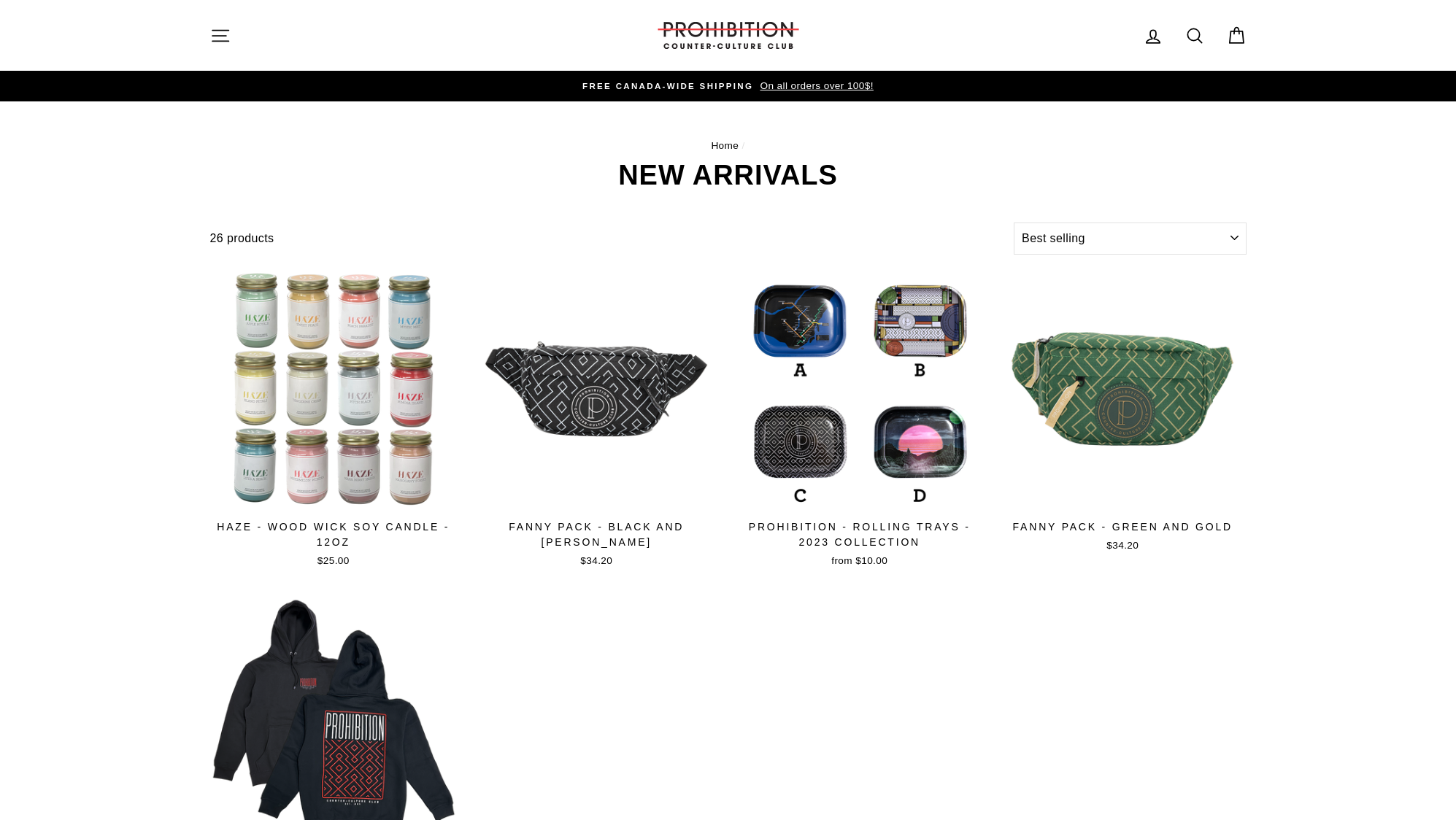 The width and height of the screenshot is (1456, 820). Describe the element at coordinates (859, 420) in the screenshot. I see `a: PROHIBITION - ROLLING TRAYS - 2023 COLLECTIONfrom $10.00` at that location.